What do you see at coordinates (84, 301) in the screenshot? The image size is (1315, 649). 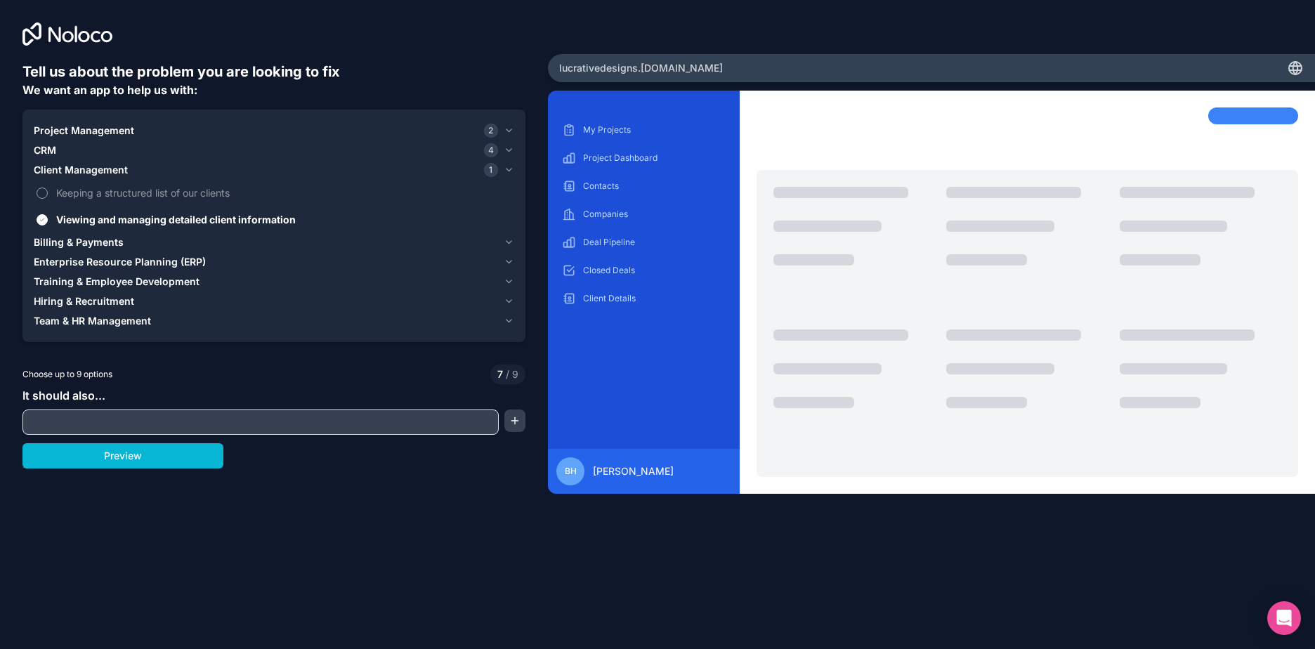 I see `span: Hiring & Recruitment` at bounding box center [84, 301].